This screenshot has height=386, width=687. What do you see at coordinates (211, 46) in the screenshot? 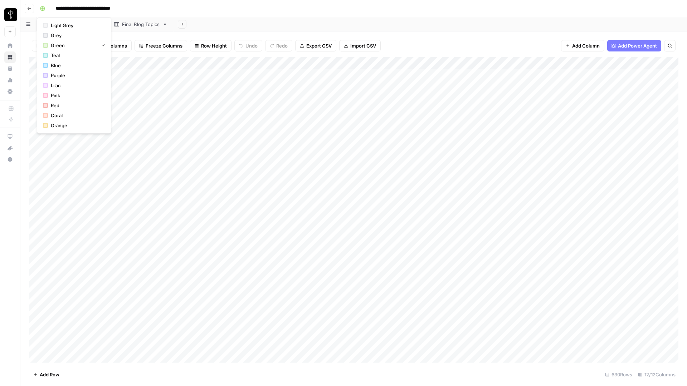
I see `button: Row Height` at bounding box center [211, 46].